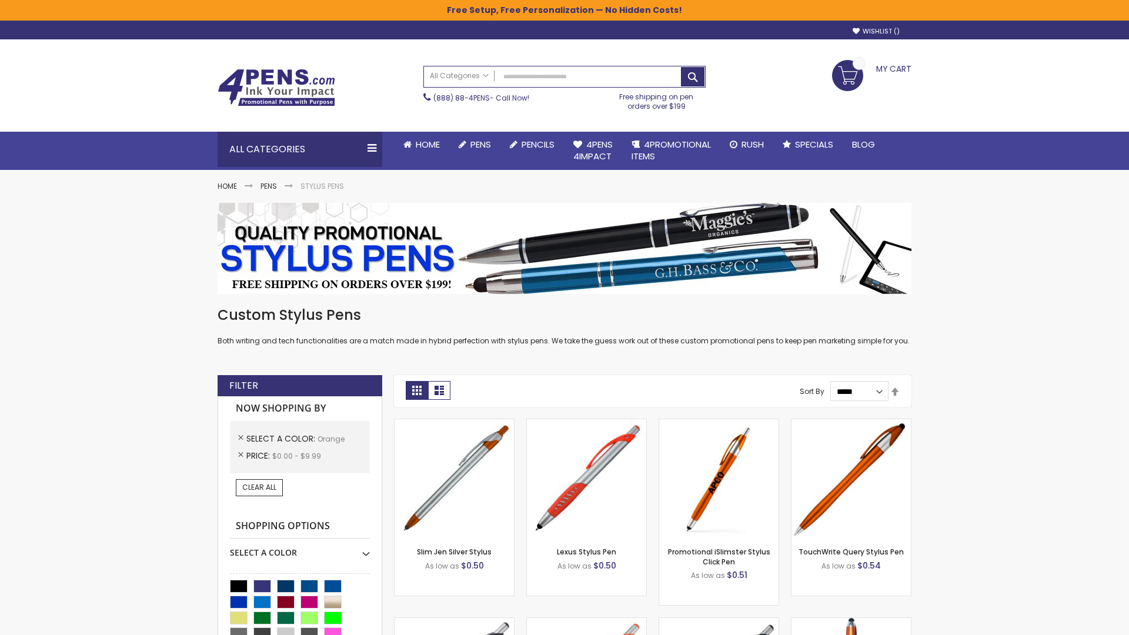  I want to click on label: Sort By, so click(812, 391).